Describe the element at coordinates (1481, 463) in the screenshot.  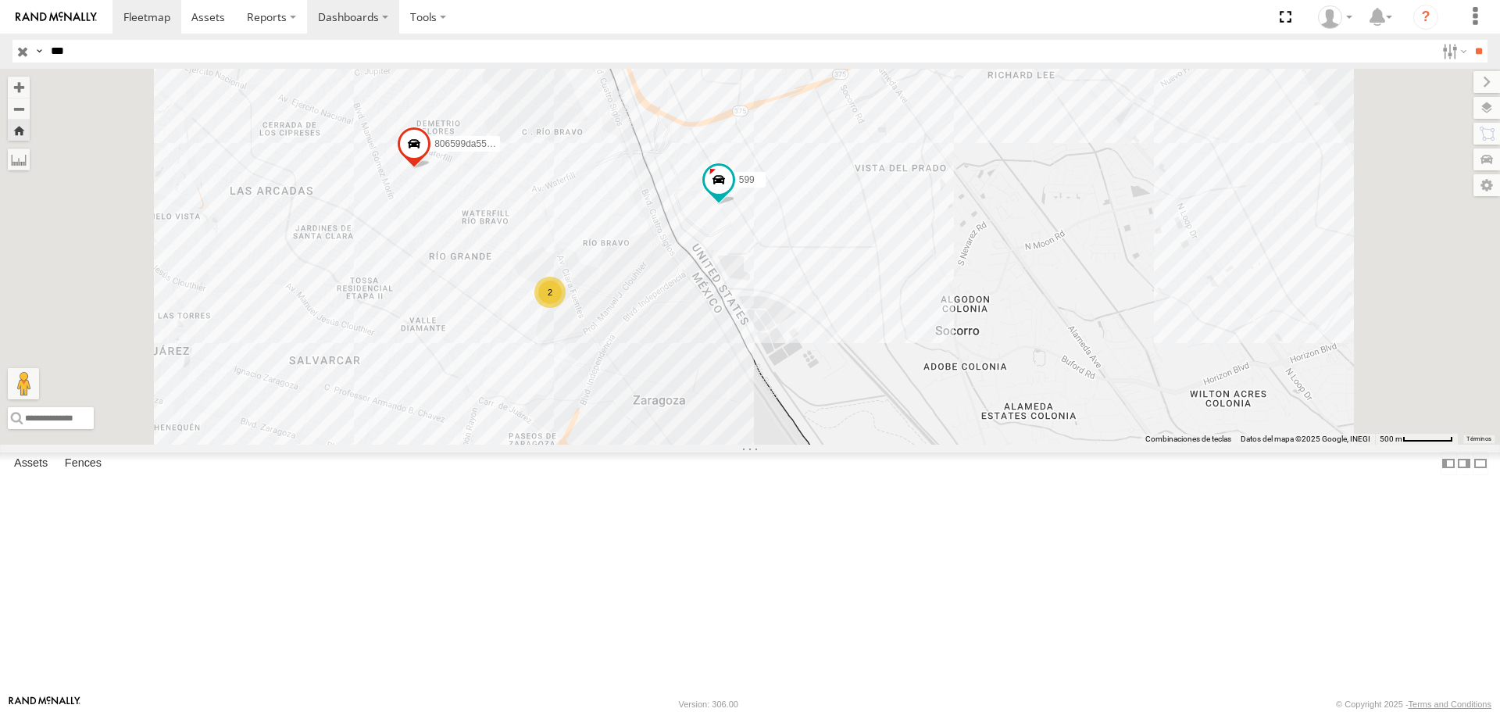
I see `label: Hide Summary Table` at that location.